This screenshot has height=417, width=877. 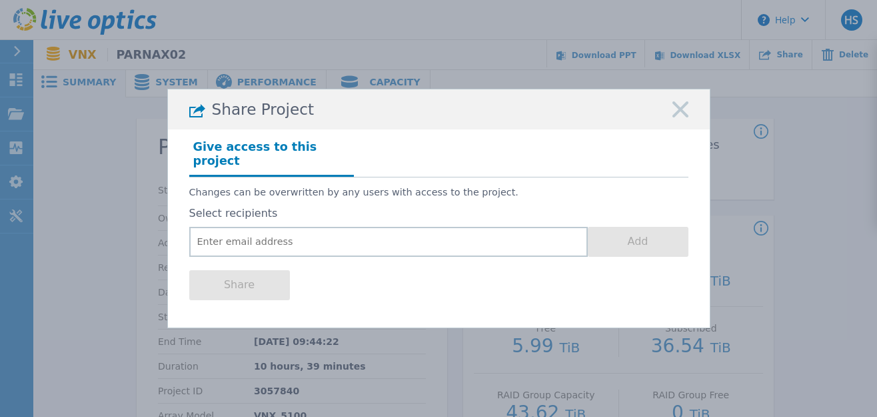 I want to click on button: Add, so click(x=638, y=241).